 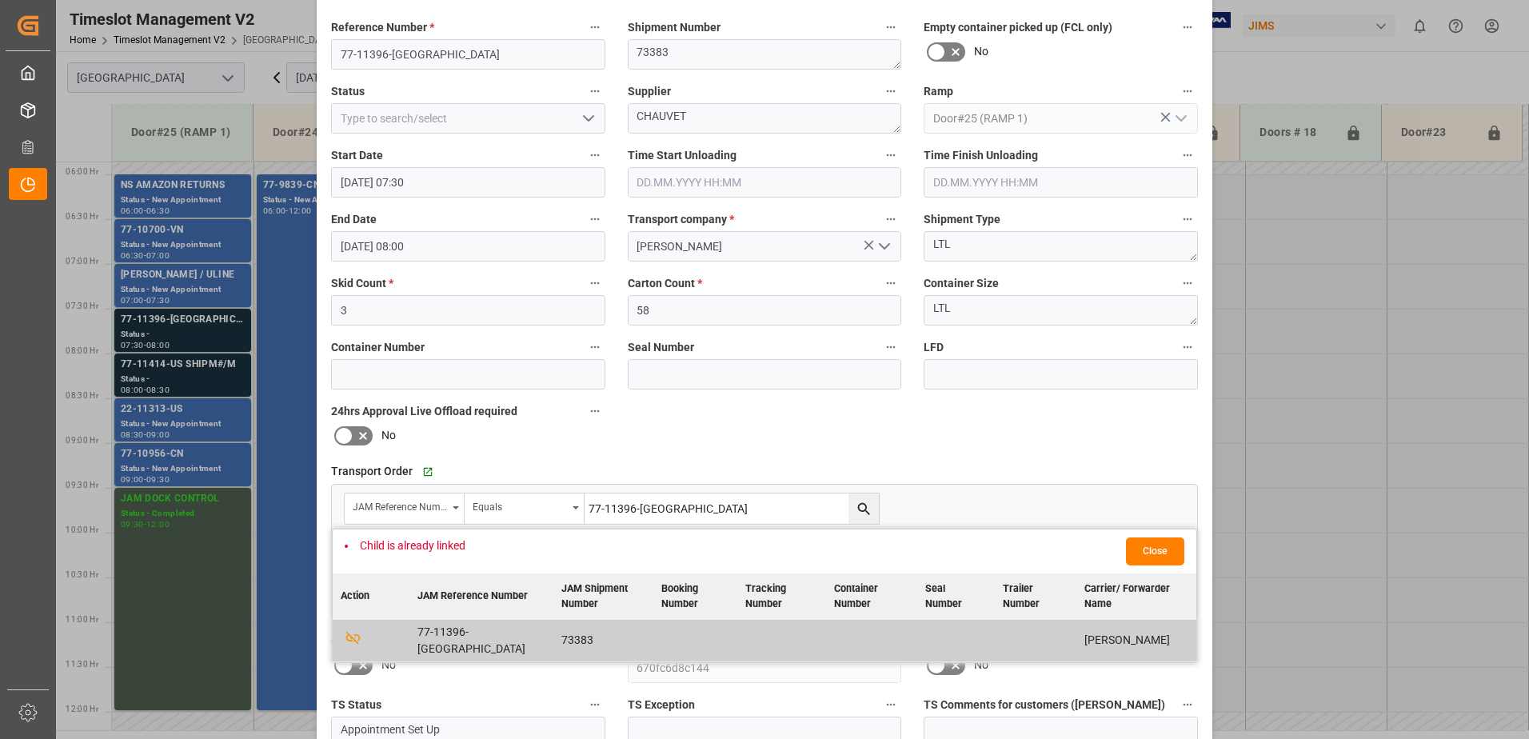 I want to click on button: Reference Number *, so click(x=595, y=27).